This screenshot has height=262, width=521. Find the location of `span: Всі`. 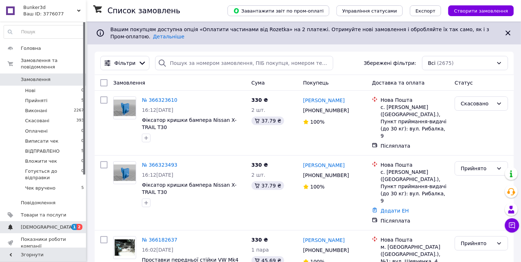

span: Всі is located at coordinates (432, 63).